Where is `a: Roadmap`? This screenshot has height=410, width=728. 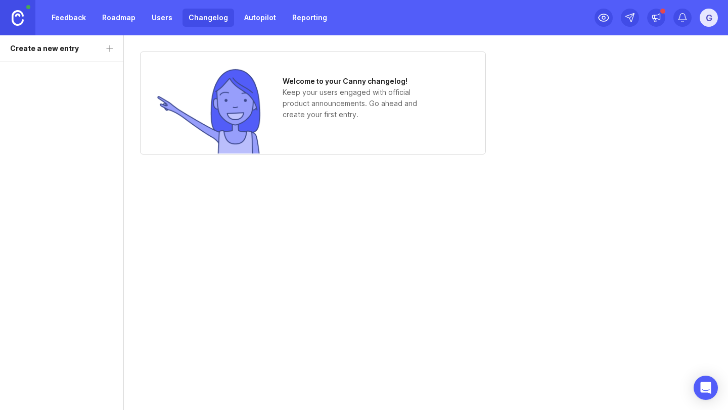 a: Roadmap is located at coordinates (119, 18).